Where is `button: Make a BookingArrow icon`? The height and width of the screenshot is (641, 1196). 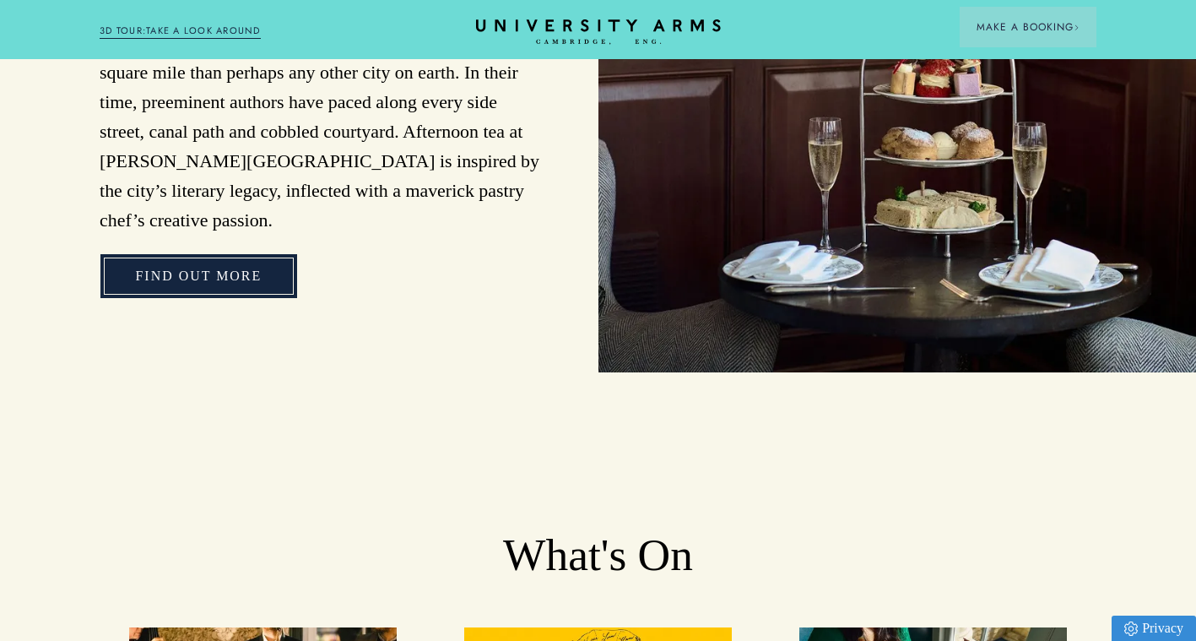
button: Make a BookingArrow icon is located at coordinates (1028, 27).